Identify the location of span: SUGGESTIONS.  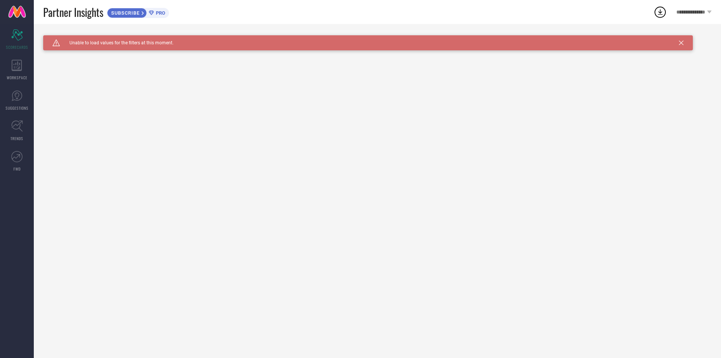
(17, 108).